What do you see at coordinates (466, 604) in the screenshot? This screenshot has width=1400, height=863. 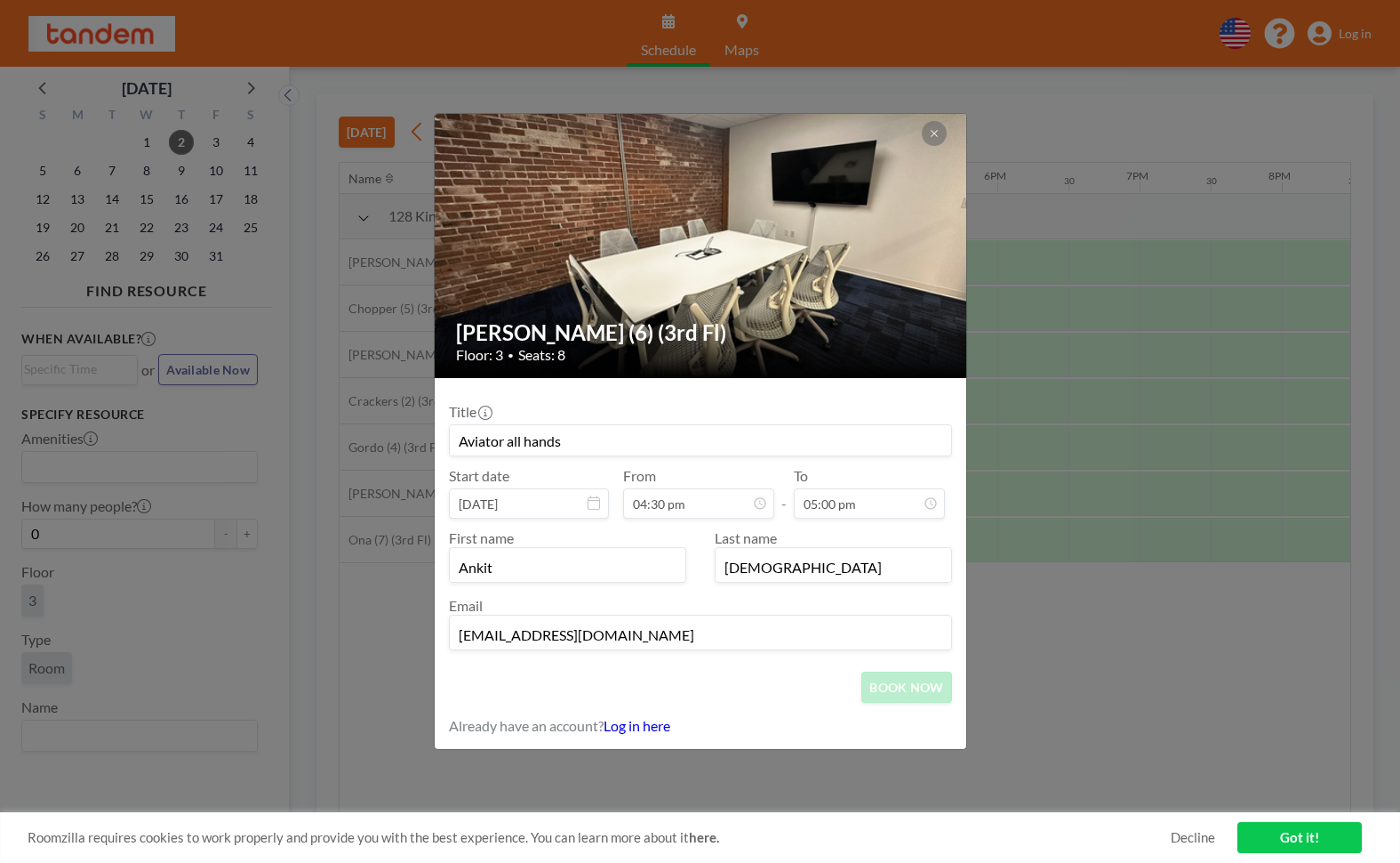 I see `label: Email` at bounding box center [466, 604].